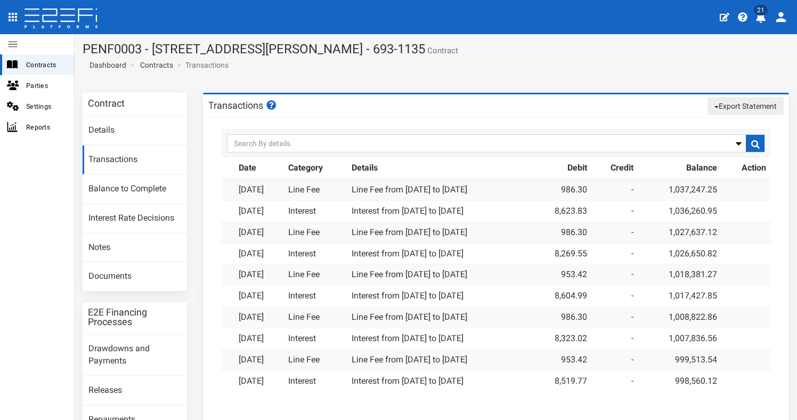 The image size is (797, 420). Describe the element at coordinates (680, 232) in the screenshot. I see `td: 1,027,637.12` at that location.